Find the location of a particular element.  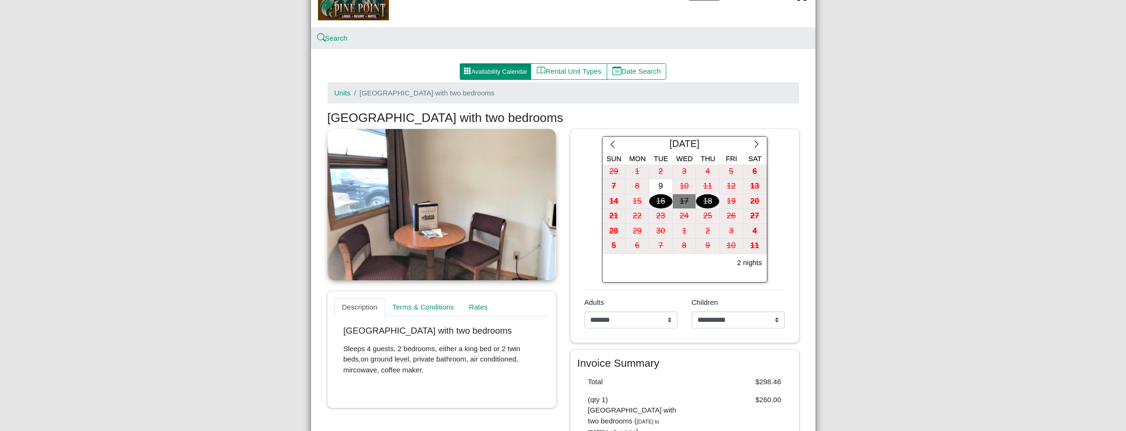

span: Sat is located at coordinates (755, 158).